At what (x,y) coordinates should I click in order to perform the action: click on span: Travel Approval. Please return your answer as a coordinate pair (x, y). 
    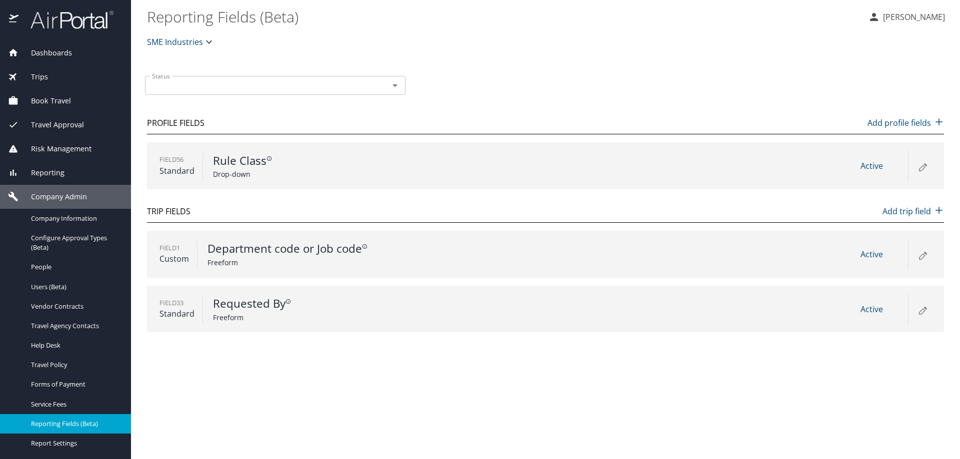
    Looking at the image, I should click on (51, 125).